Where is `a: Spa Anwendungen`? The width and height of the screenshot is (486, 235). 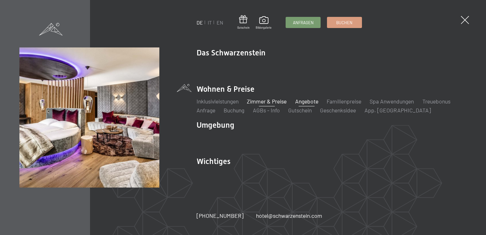 a: Spa Anwendungen is located at coordinates (392, 101).